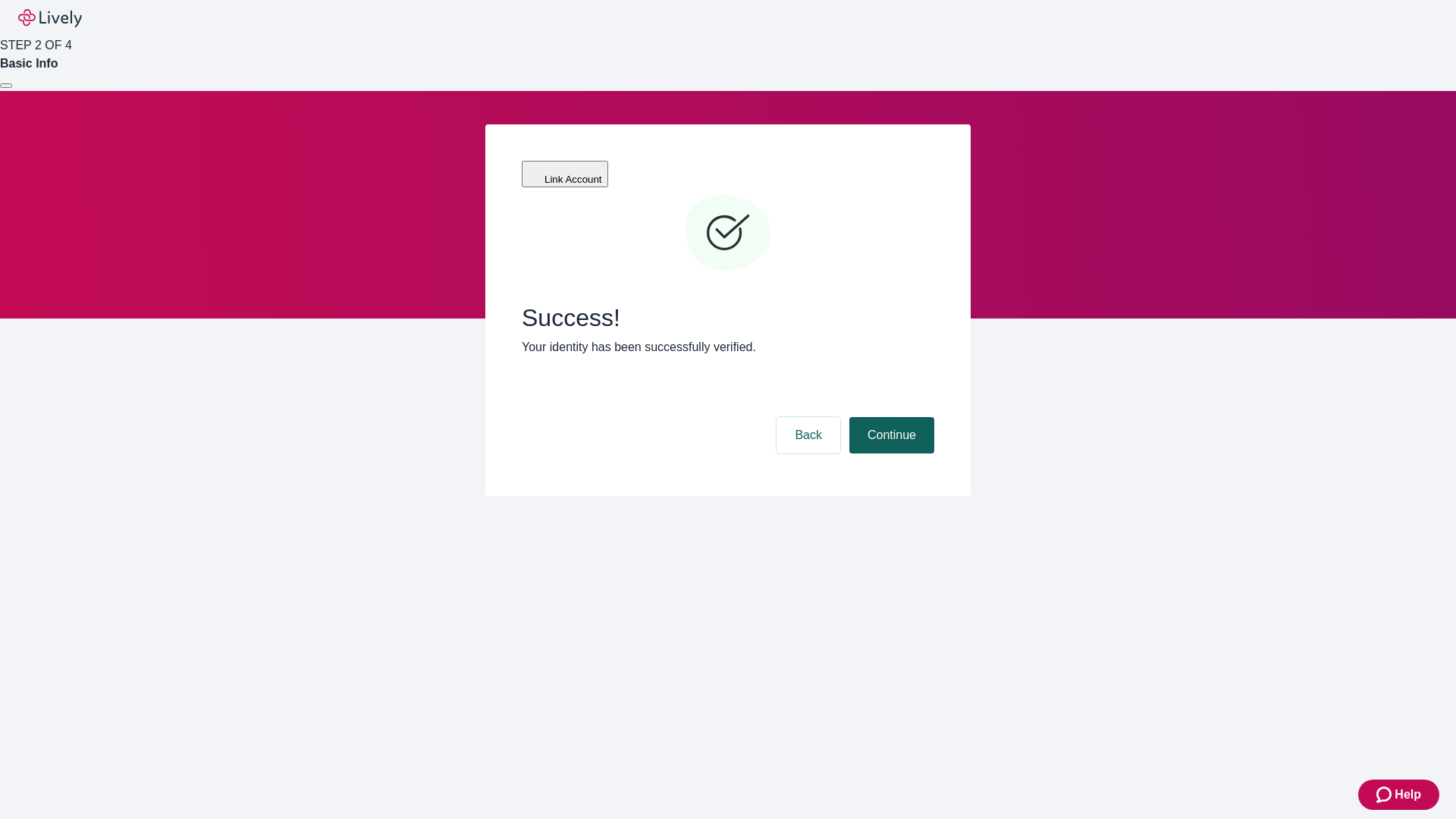 This screenshot has height=819, width=1456. What do you see at coordinates (728, 348) in the screenshot?
I see `p: Your identity has been successfully verified.` at bounding box center [728, 348].